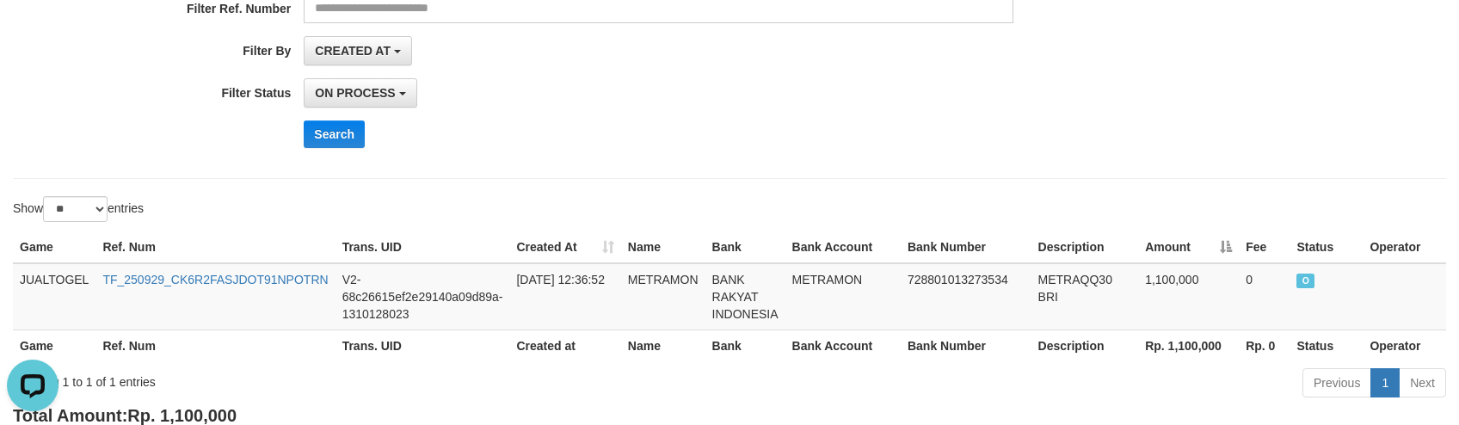  What do you see at coordinates (78, 209) in the screenshot?
I see `label: Show entries` at bounding box center [78, 209].